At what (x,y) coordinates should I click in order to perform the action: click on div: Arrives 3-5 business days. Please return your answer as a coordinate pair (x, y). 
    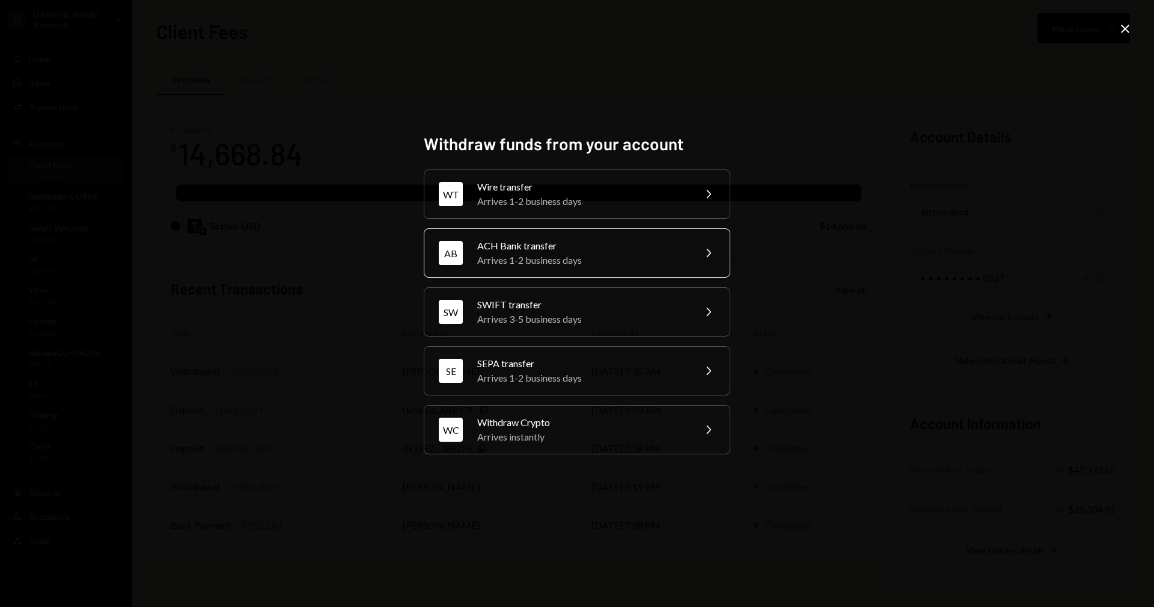
    Looking at the image, I should click on (582, 319).